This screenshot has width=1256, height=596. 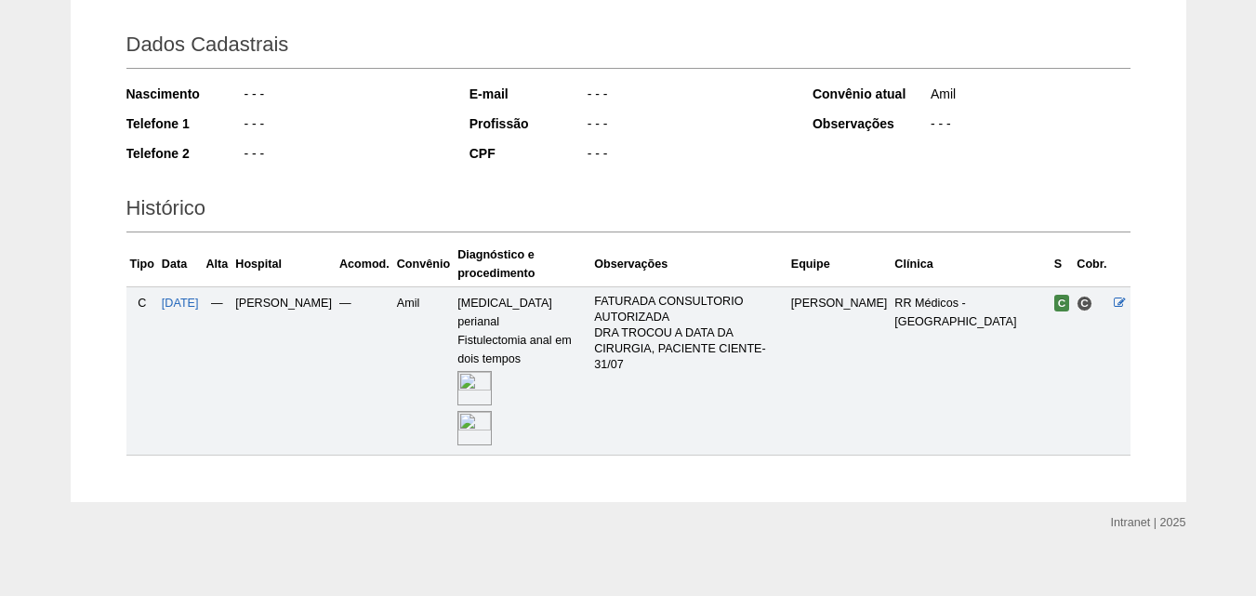 I want to click on div: Profissão, so click(x=527, y=124).